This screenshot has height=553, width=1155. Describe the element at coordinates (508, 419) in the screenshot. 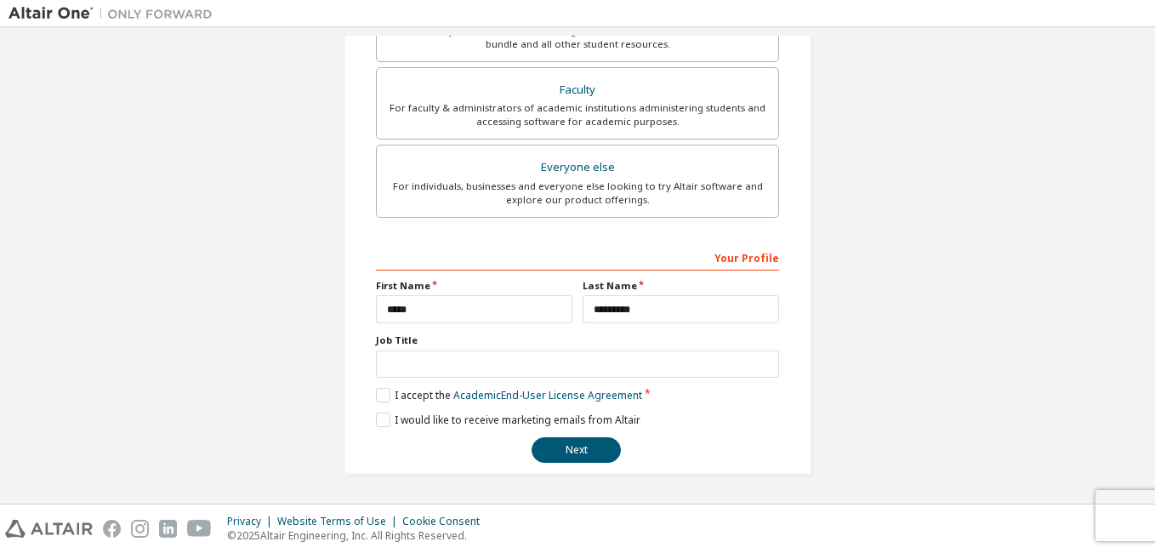

I see `label: I would like to receive marketing emails from Altair` at that location.